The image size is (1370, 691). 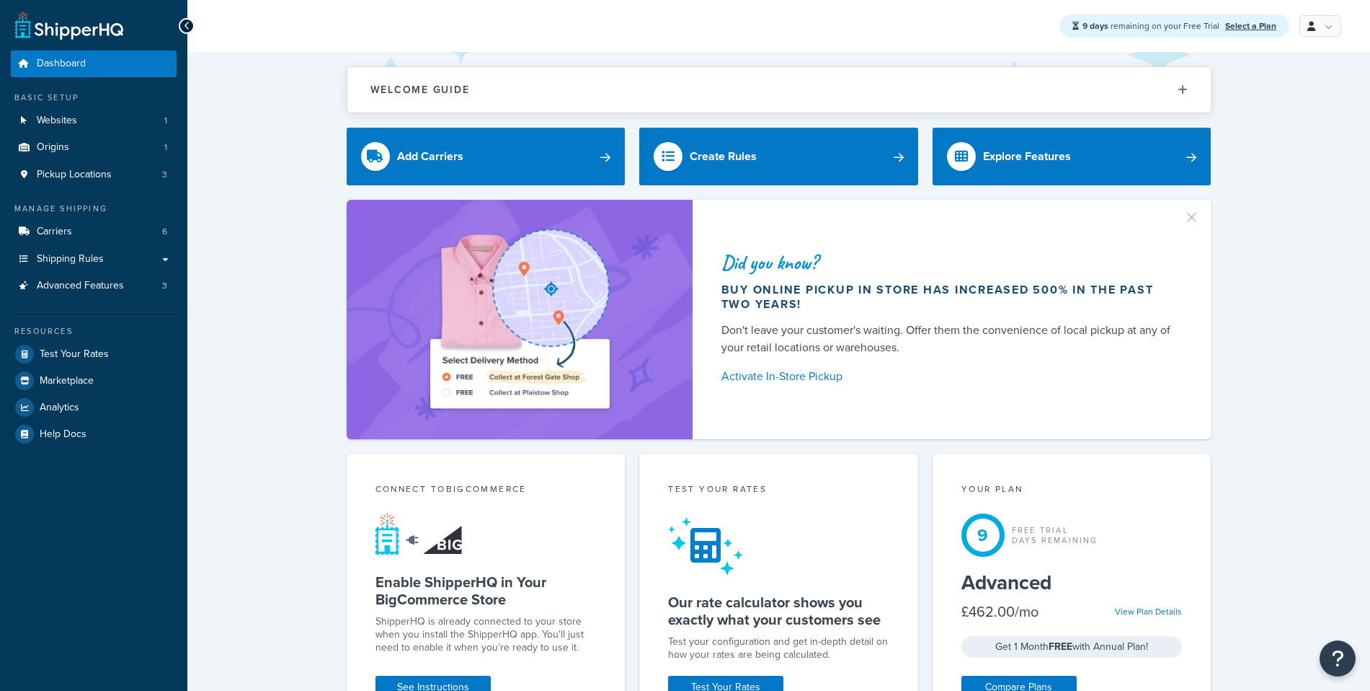 I want to click on div: Resources, so click(x=94, y=331).